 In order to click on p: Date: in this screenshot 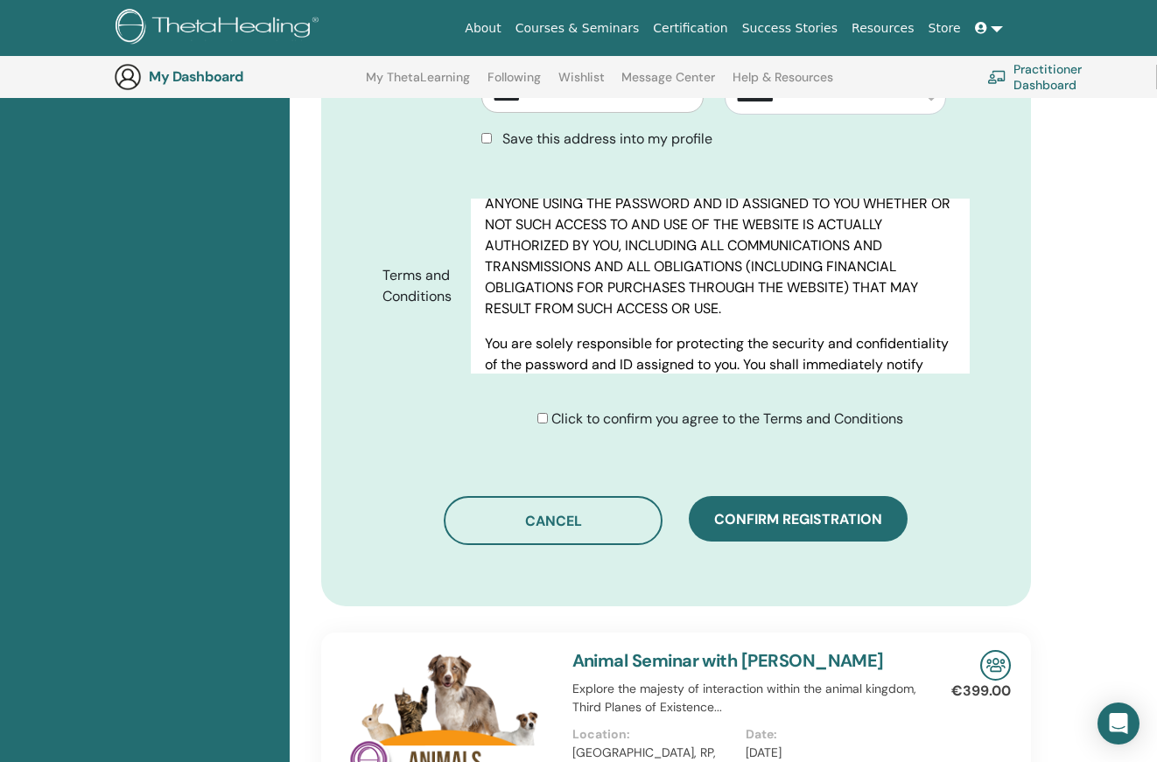, I will do `click(827, 734)`.